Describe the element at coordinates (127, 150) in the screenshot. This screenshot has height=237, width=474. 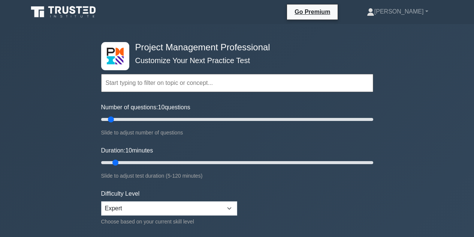
I see `label: Duration: minutes` at that location.